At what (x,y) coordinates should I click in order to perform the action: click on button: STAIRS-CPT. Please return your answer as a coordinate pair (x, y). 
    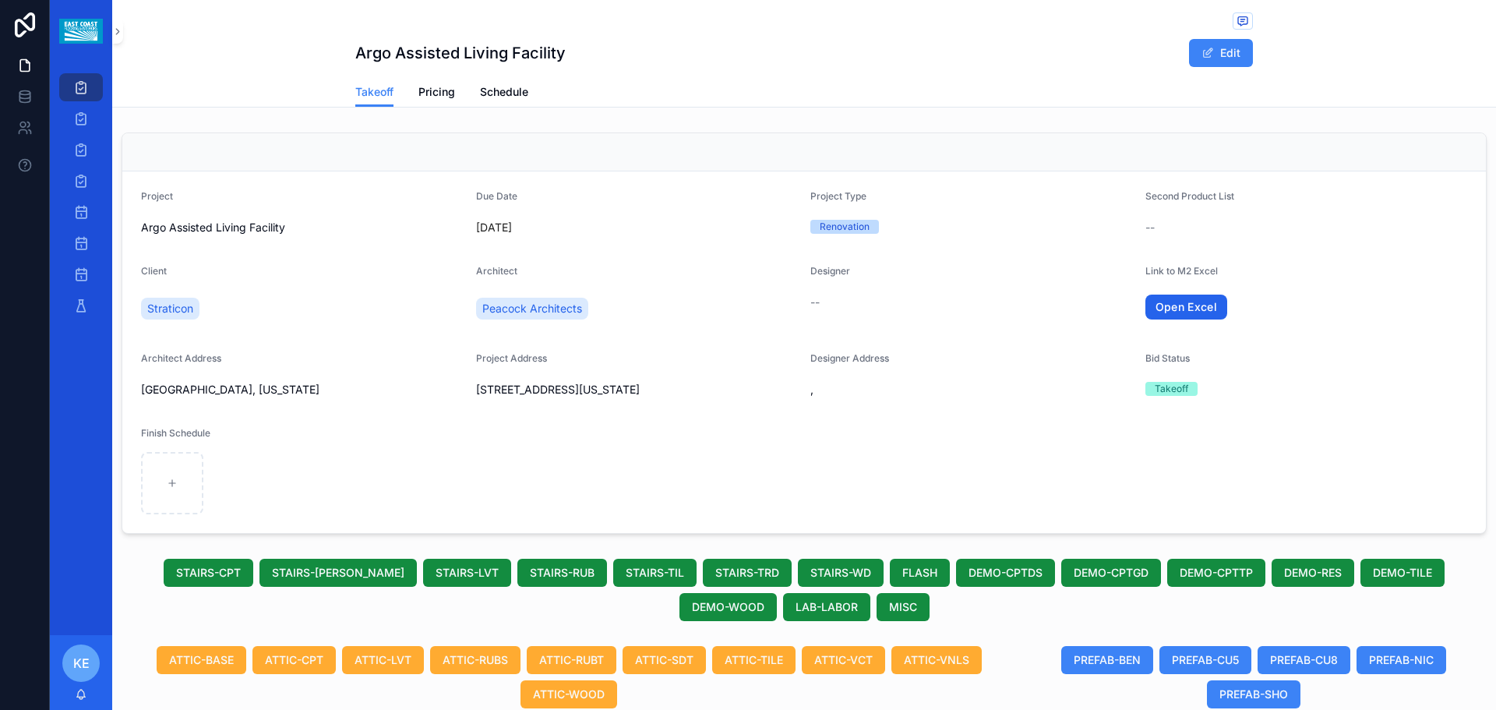
    Looking at the image, I should click on (208, 573).